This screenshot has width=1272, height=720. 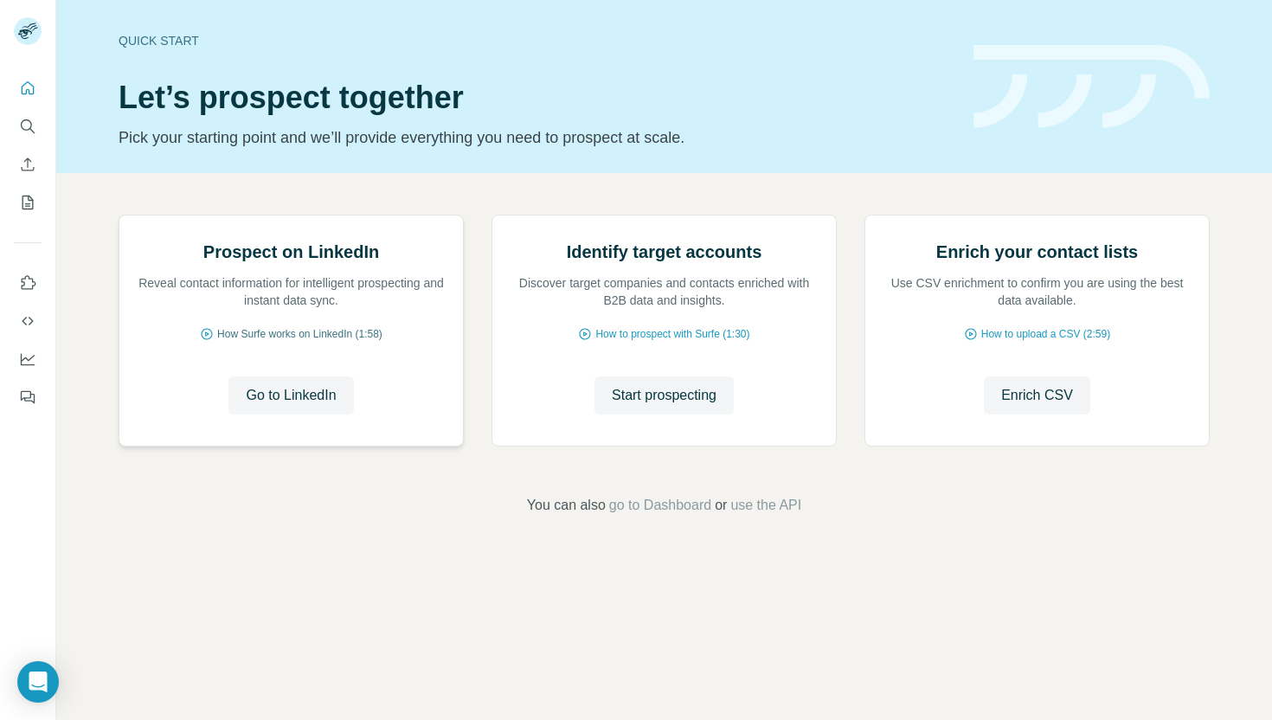 What do you see at coordinates (1091, 87) in the screenshot?
I see `img: banner` at bounding box center [1091, 87].